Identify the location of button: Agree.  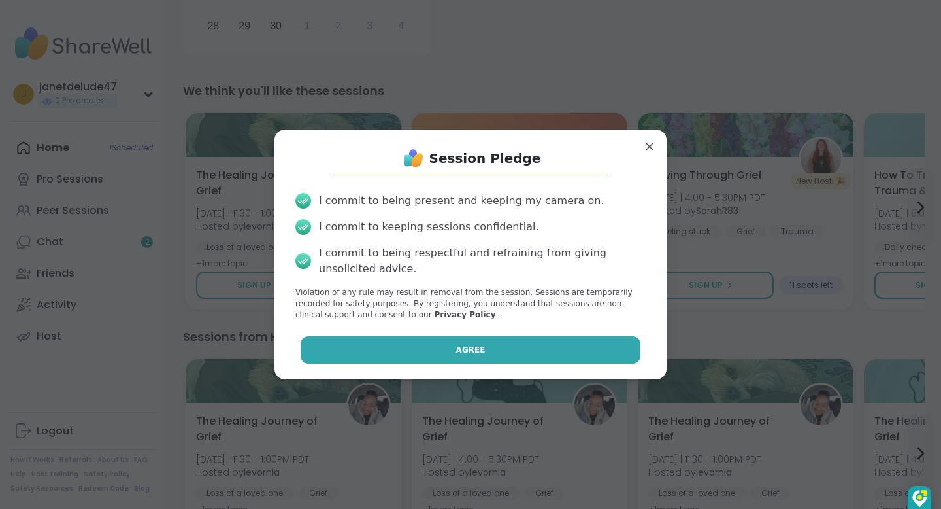
(471, 350).